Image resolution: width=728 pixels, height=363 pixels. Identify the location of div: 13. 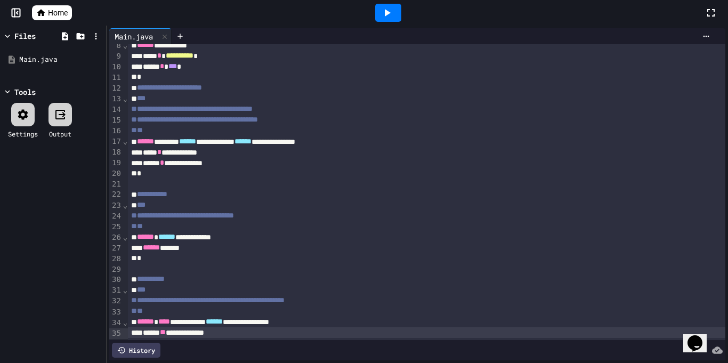
(116, 99).